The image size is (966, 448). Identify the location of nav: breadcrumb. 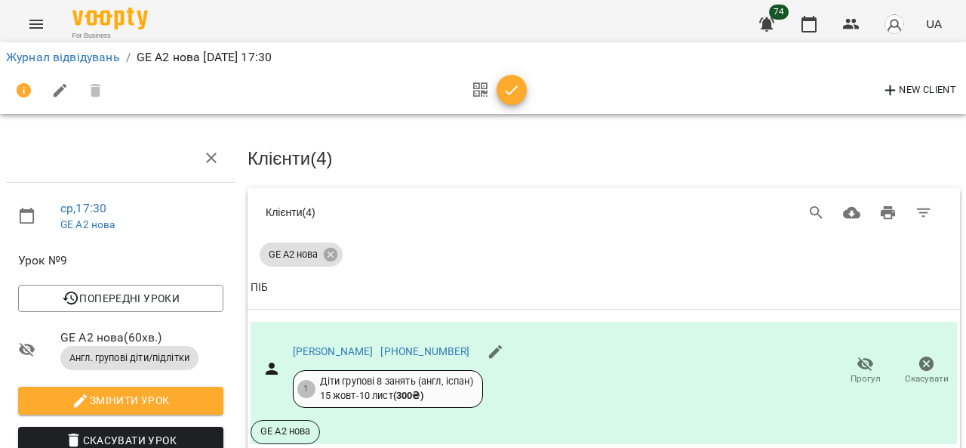
(483, 57).